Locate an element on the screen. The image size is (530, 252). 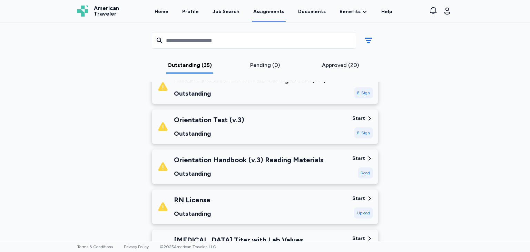
span: Benefits is located at coordinates (350, 12).